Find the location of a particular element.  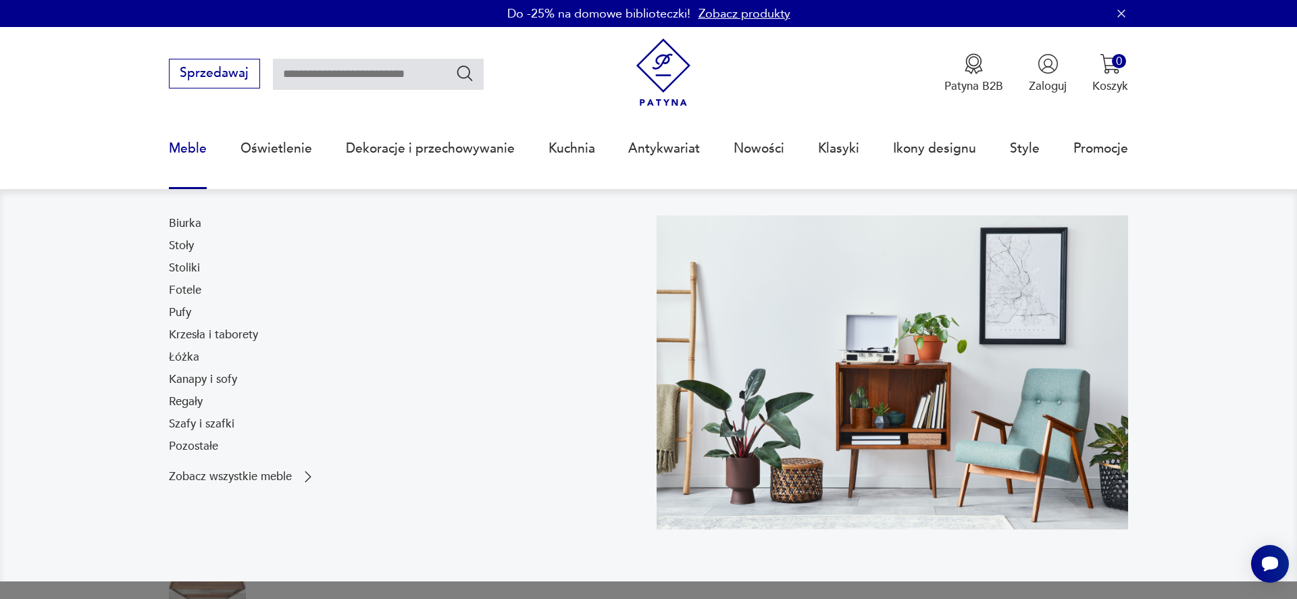

a: Kanapy i sofy is located at coordinates (203, 380).